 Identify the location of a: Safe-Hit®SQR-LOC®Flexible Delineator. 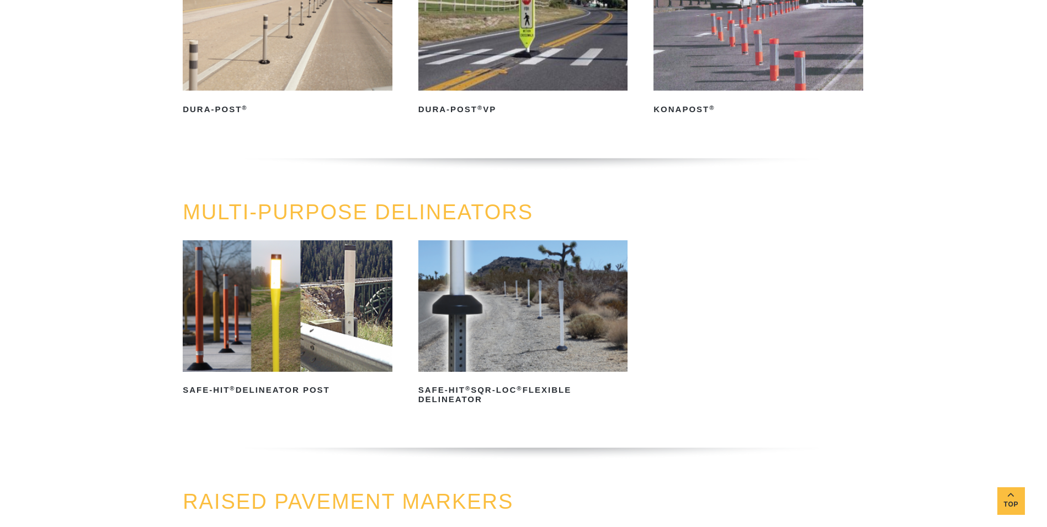
(523, 323).